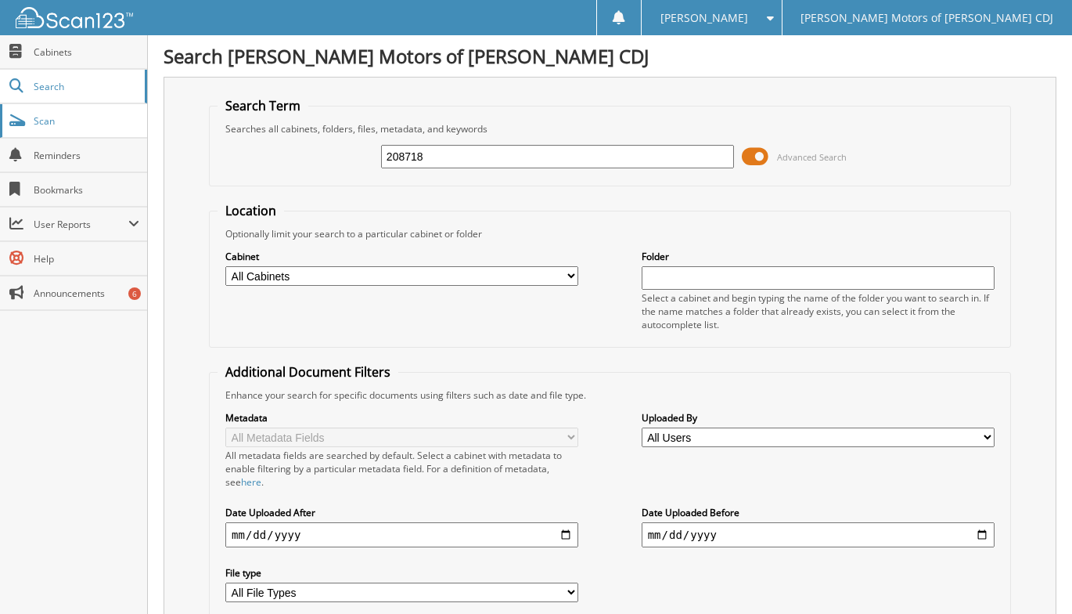  What do you see at coordinates (401, 534) in the screenshot?
I see `input: start` at bounding box center [401, 534].